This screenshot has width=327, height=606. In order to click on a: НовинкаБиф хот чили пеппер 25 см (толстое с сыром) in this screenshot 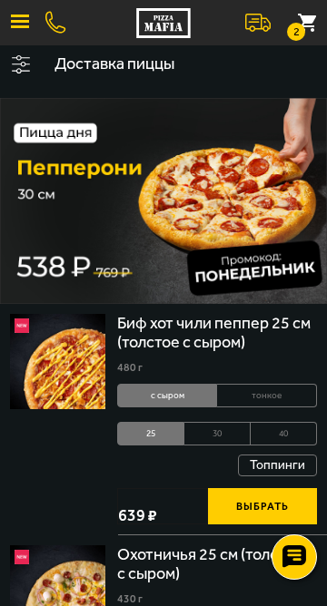, I will do `click(57, 361)`.